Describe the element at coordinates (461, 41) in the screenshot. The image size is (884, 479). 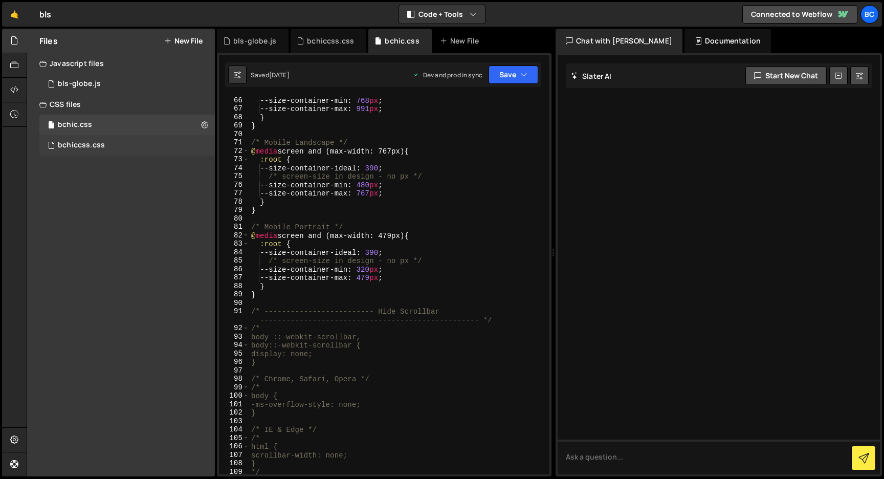
I see `div: New File` at that location.